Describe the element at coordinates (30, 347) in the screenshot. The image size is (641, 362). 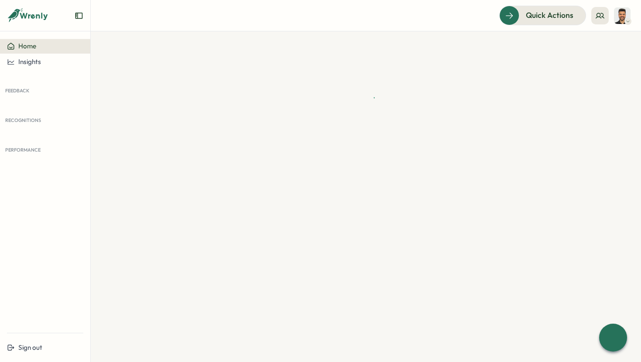
I see `span: Sign out` at that location.